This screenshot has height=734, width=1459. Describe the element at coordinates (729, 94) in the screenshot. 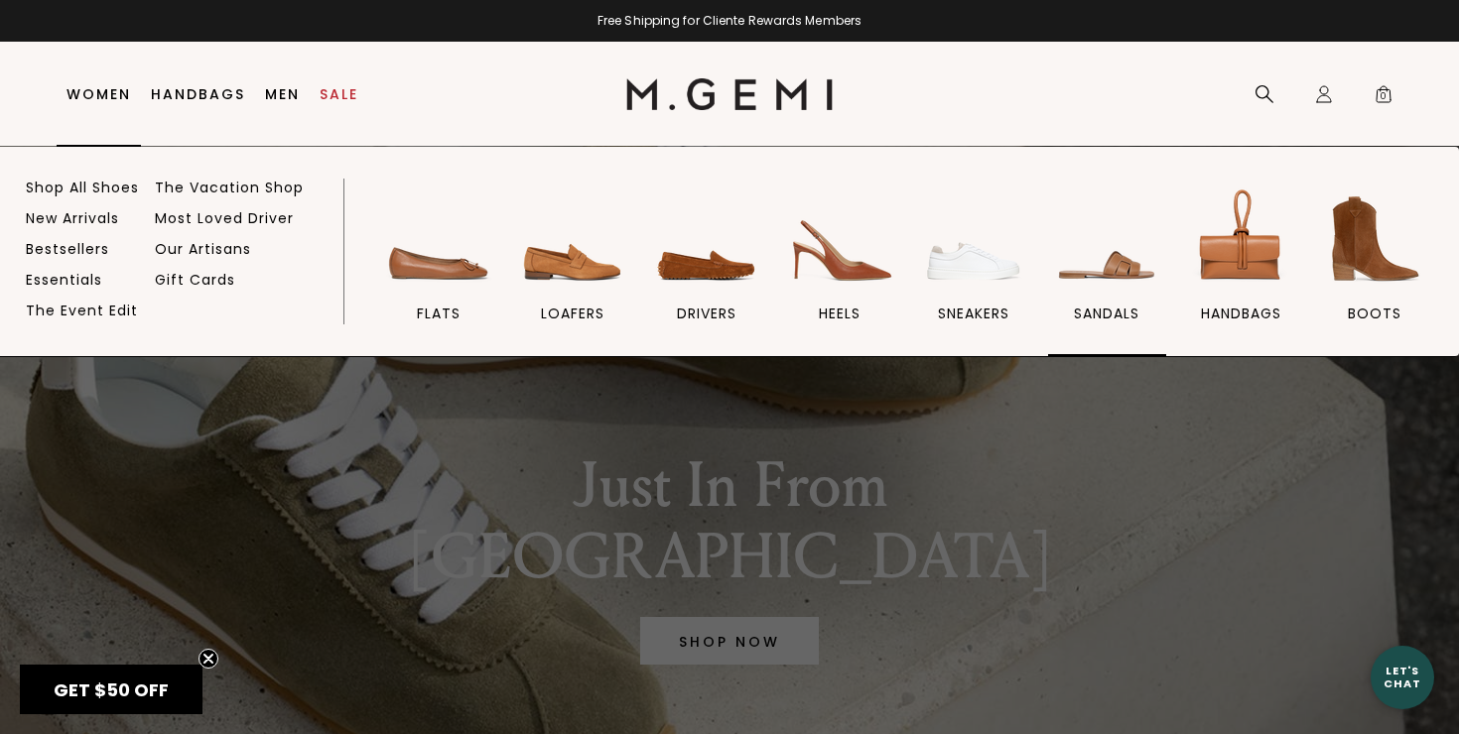

I see `img: M.Gemi` at that location.